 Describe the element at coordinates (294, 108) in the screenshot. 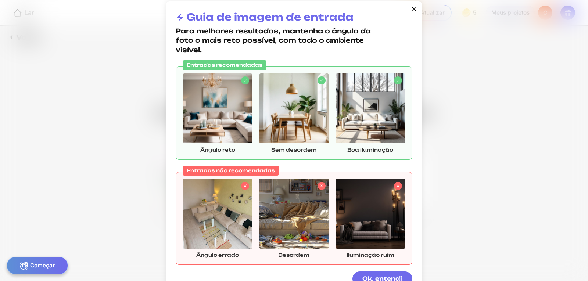

I see `img: recommendedImageFurnished2.png` at that location.